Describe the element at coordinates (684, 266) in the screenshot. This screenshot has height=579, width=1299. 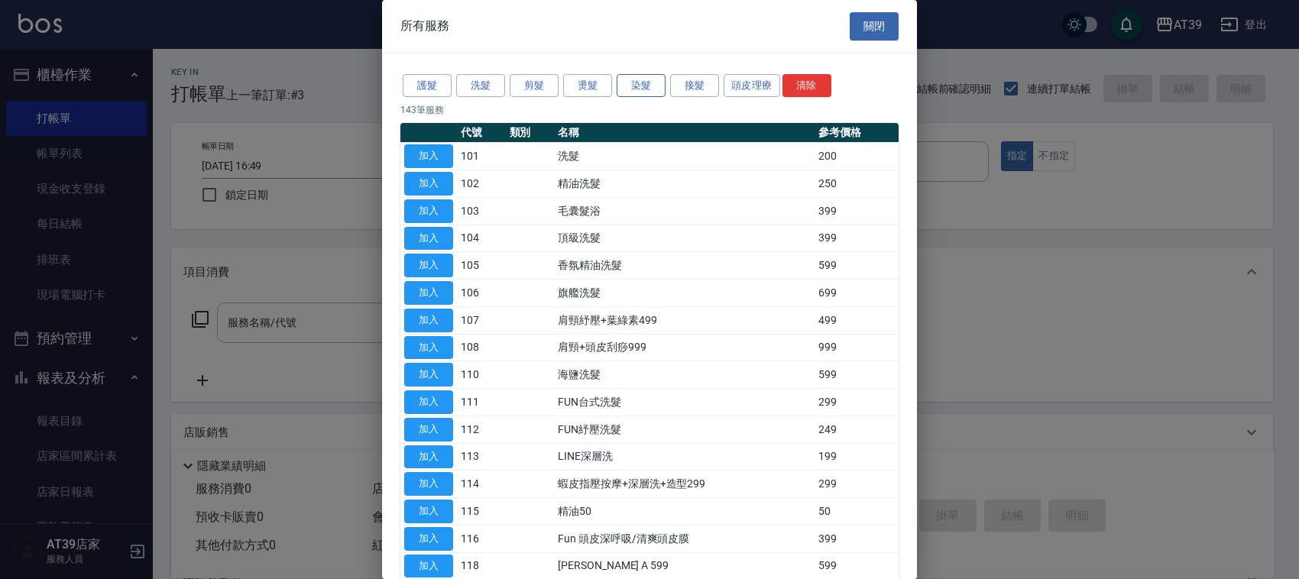
I see `td: 香氛精油洗髮` at that location.